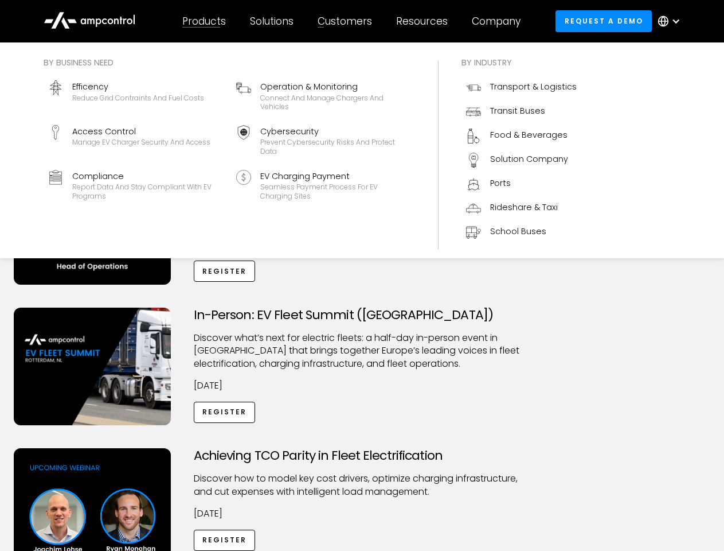 This screenshot has width=724, height=551. What do you see at coordinates (496, 21) in the screenshot?
I see `div: Company` at bounding box center [496, 21].